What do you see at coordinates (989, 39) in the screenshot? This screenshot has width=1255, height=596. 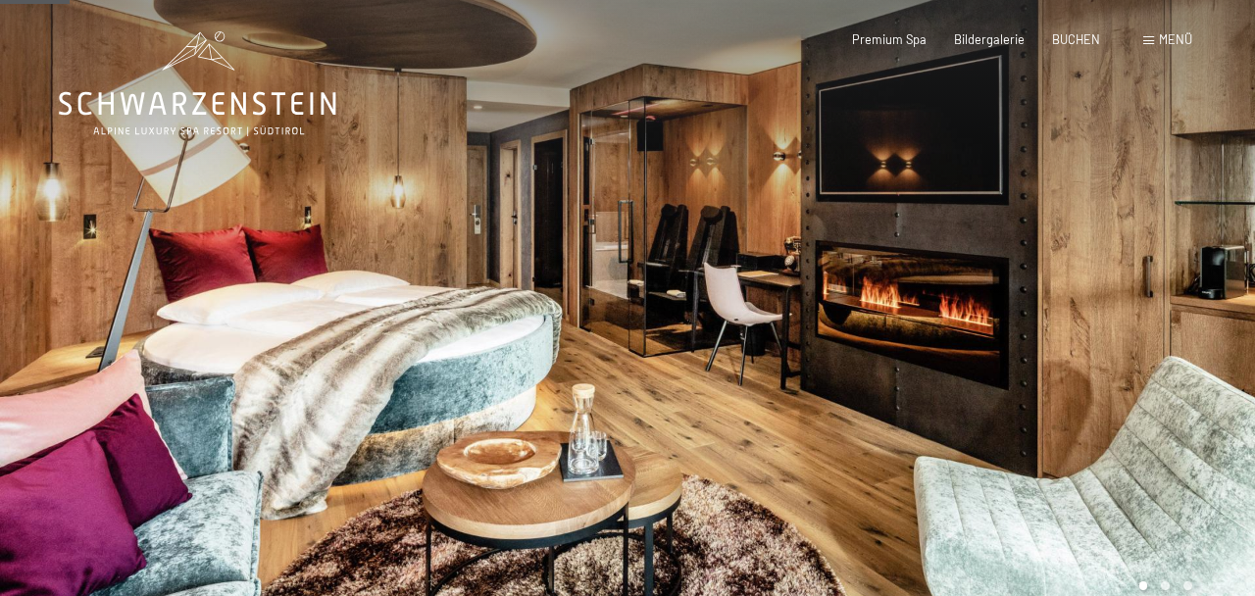 I see `span: Bildergalerie` at bounding box center [989, 39].